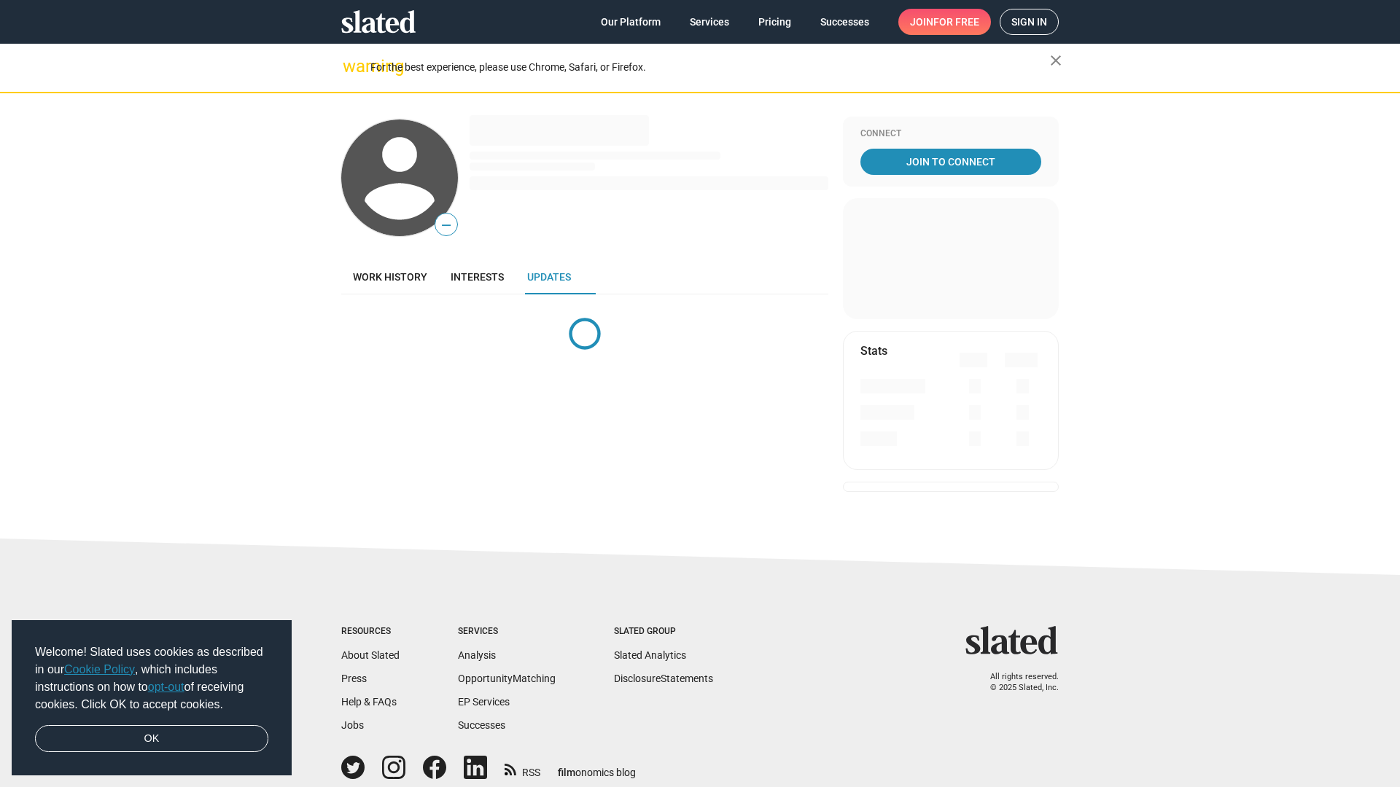 The width and height of the screenshot is (1400, 787). Describe the element at coordinates (774, 22) in the screenshot. I see `a: Pricing` at that location.